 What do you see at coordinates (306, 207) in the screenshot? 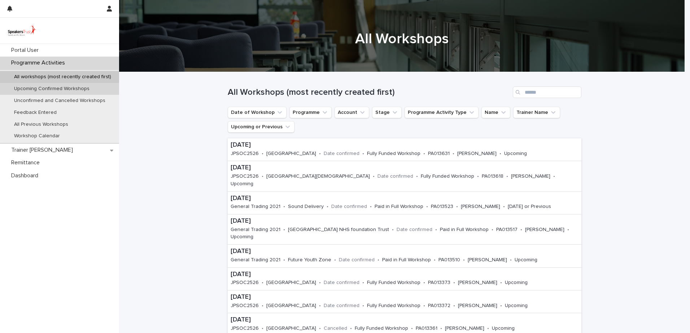
I see `p: Sound Delivery` at bounding box center [306, 207].